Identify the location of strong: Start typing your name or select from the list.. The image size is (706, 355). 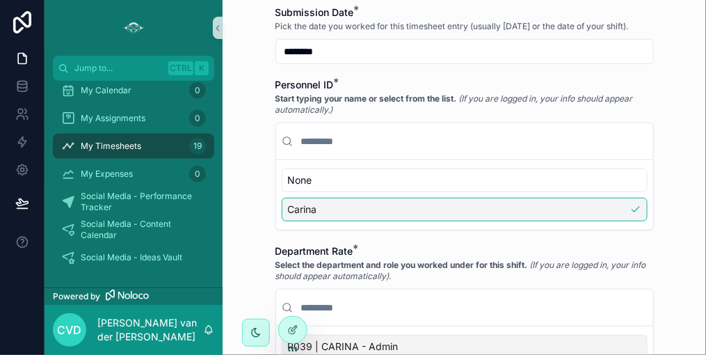
(366, 98).